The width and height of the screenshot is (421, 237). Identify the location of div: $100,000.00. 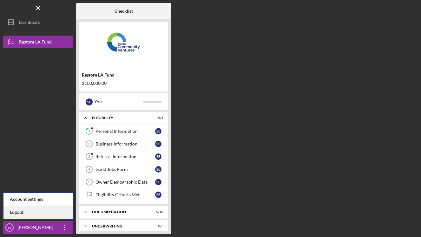
(124, 83).